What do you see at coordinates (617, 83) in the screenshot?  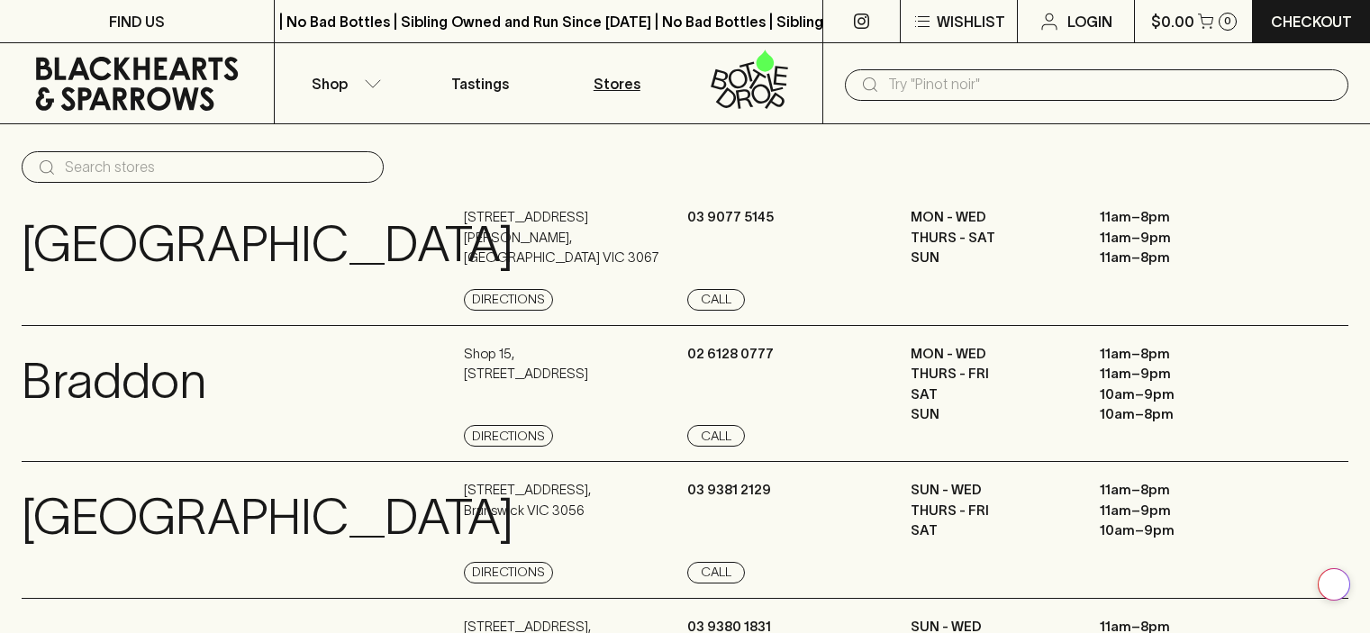 I see `a: Stores` at bounding box center [617, 83].